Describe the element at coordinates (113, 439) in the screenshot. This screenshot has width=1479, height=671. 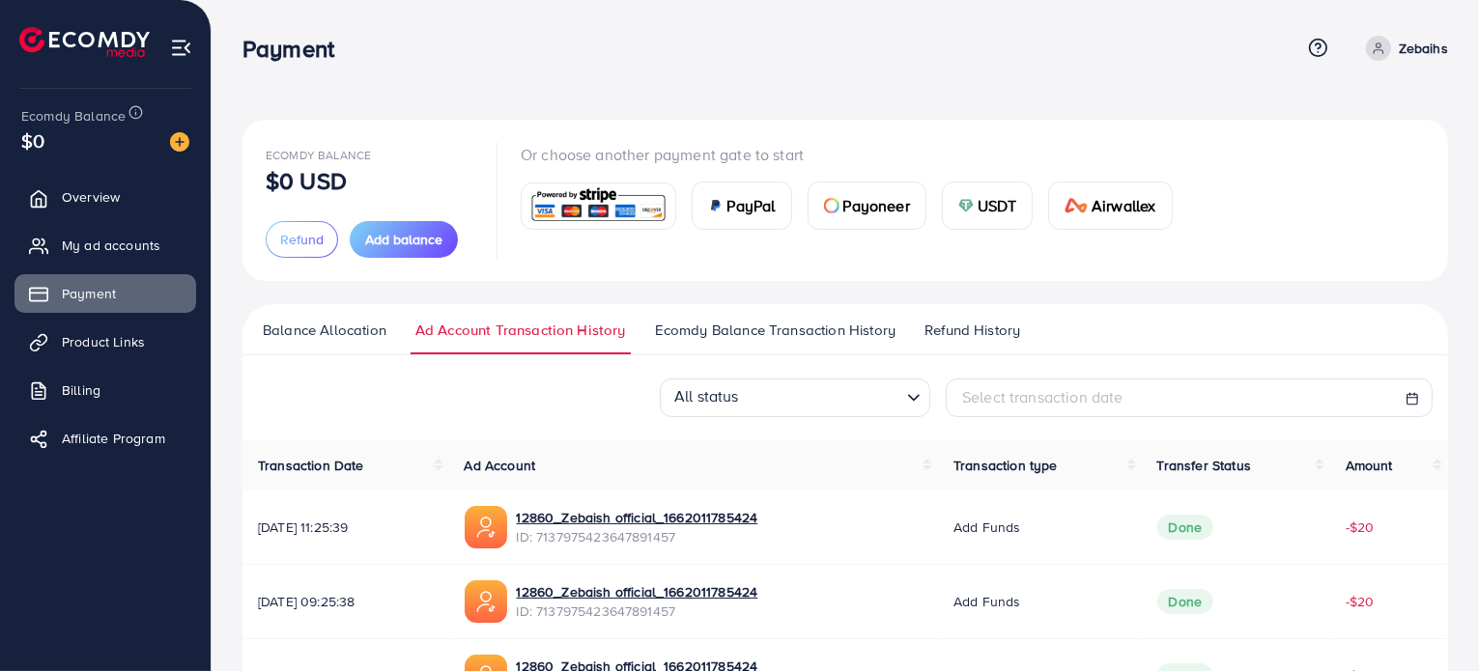
I see `span: Affiliate Program` at that location.